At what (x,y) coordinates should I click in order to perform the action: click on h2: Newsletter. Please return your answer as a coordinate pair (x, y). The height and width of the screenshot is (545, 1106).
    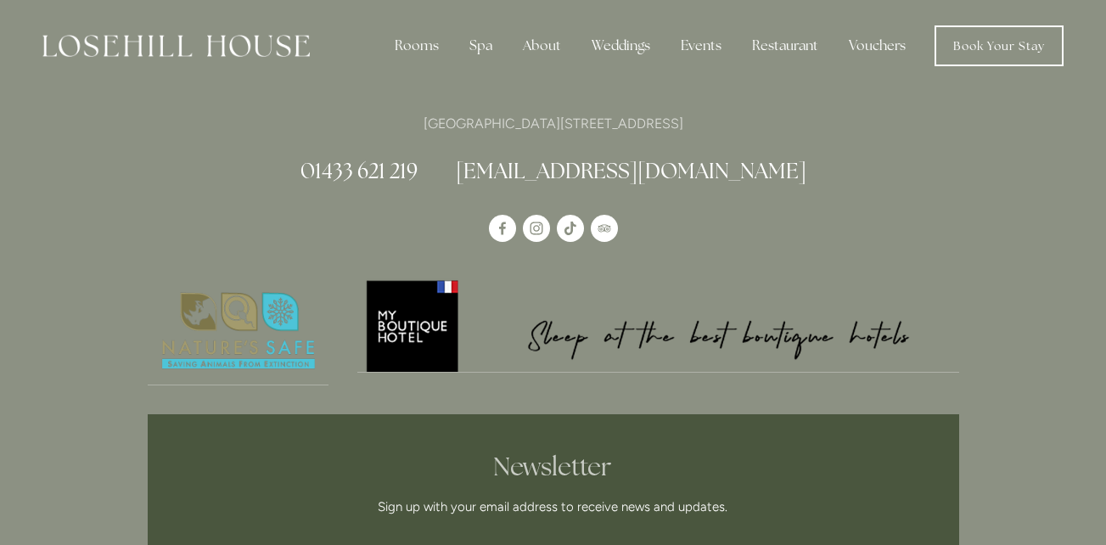
    Looking at the image, I should click on (553, 467).